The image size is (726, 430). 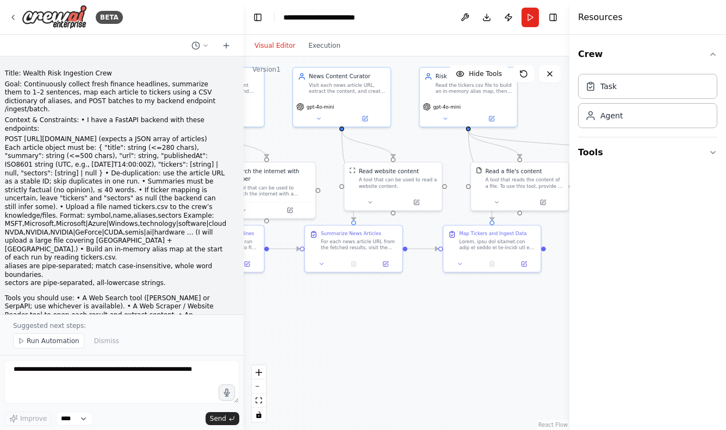 What do you see at coordinates (608, 86) in the screenshot?
I see `div: Task` at bounding box center [608, 86].